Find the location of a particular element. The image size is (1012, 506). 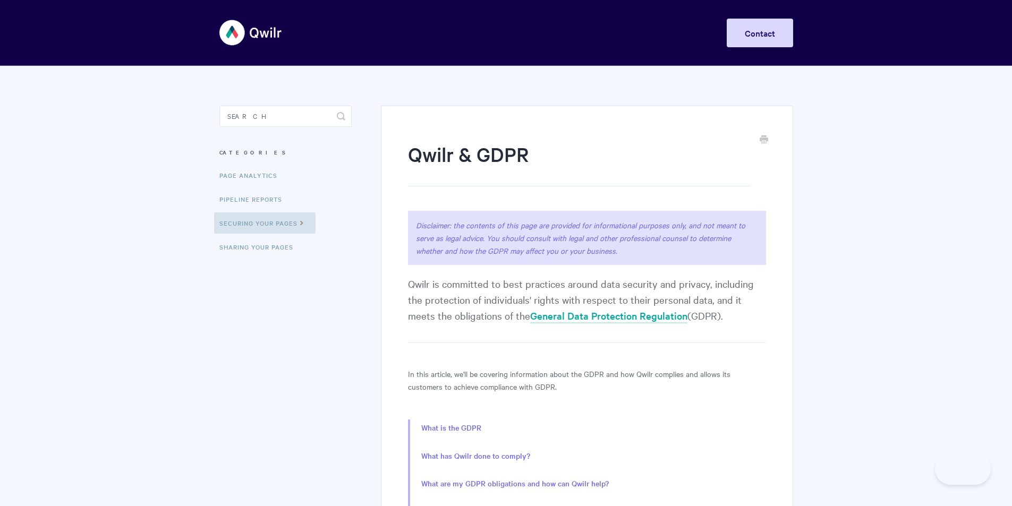

a: Sharing Your Pages is located at coordinates (260, 247).